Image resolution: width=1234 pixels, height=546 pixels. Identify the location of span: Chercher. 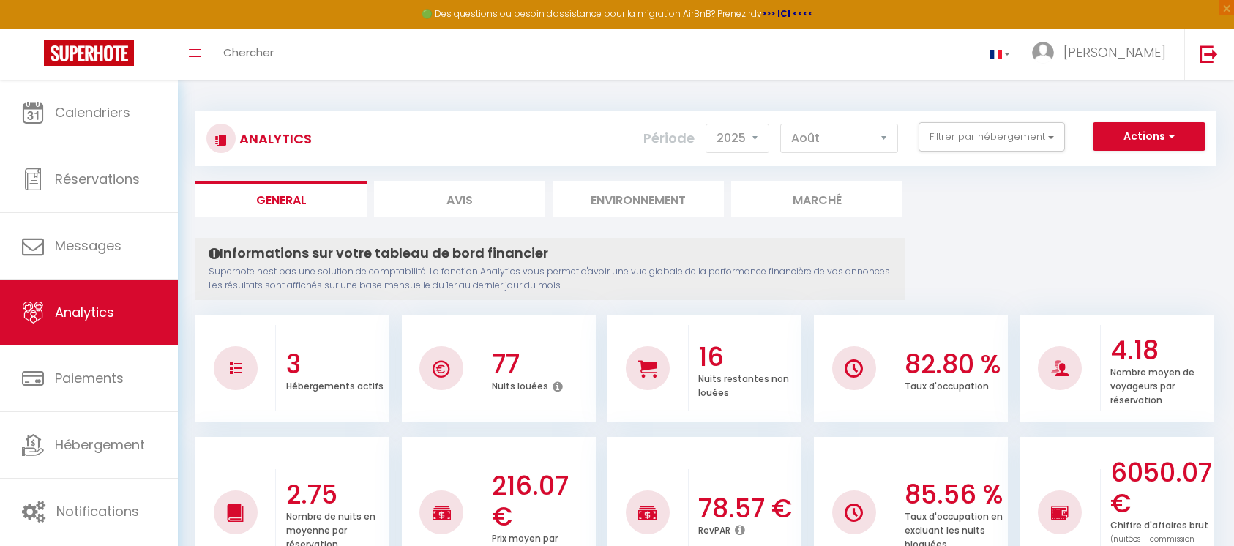
(248, 52).